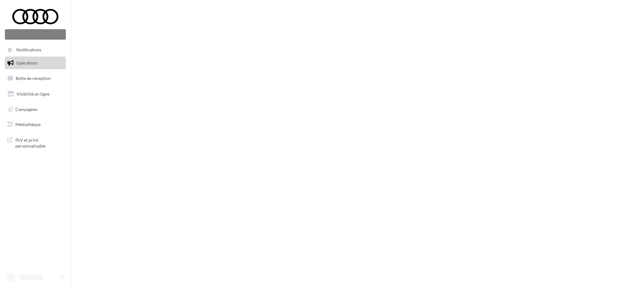 Image resolution: width=630 pixels, height=288 pixels. I want to click on span: Opérations, so click(27, 63).